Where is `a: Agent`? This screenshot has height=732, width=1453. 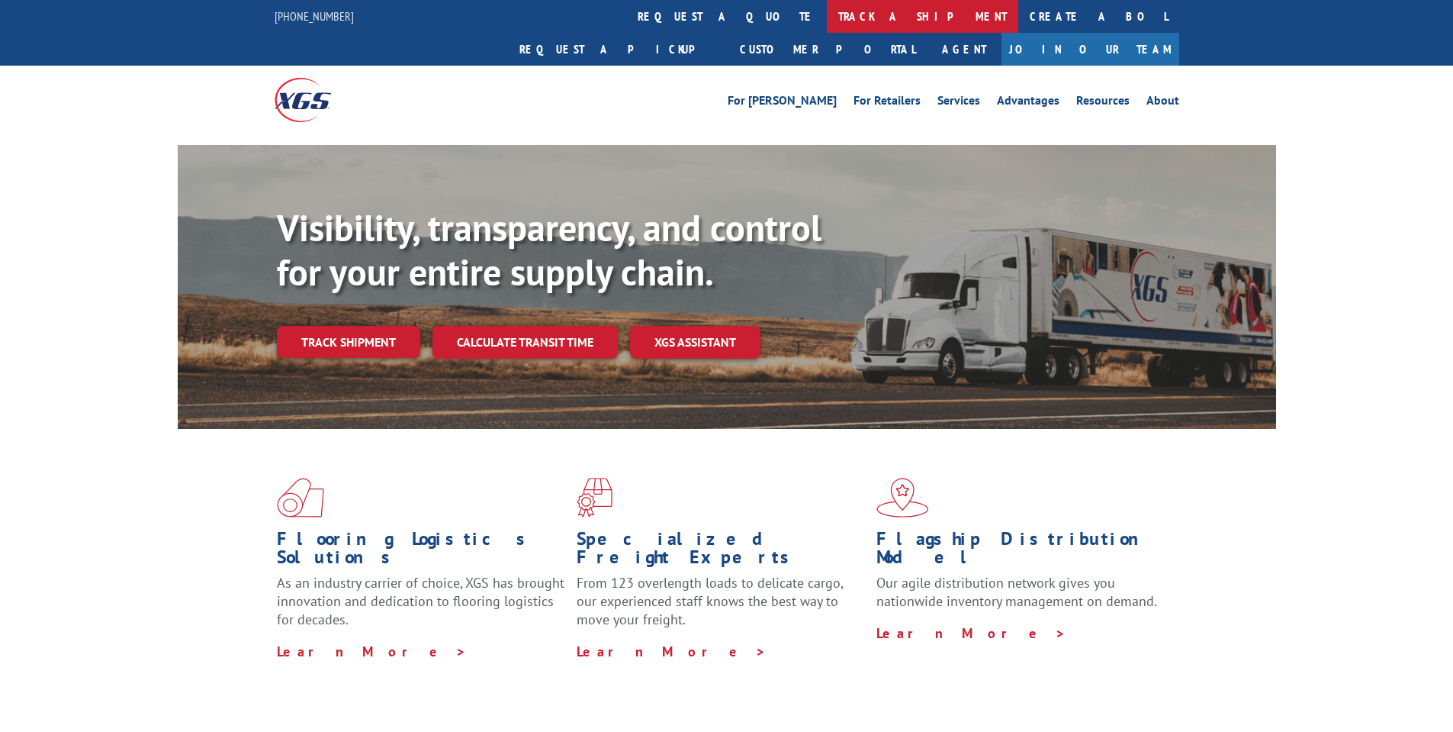
a: Agent is located at coordinates (964, 49).